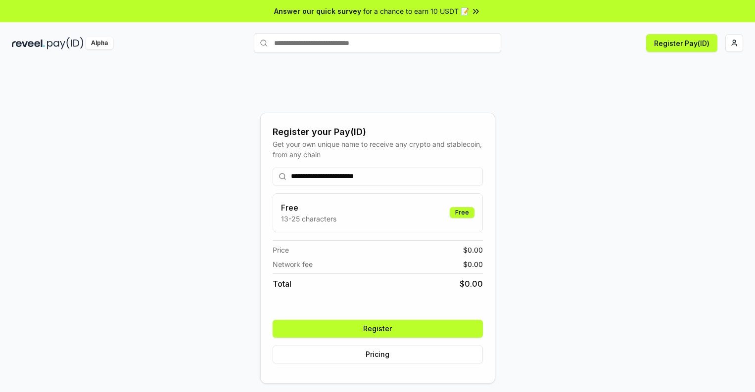  I want to click on div: Alpha, so click(99, 43).